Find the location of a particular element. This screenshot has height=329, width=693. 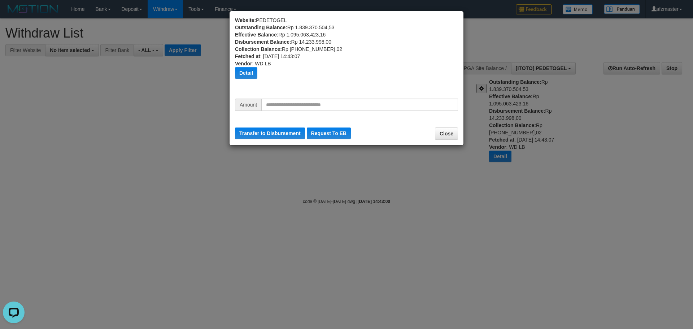

b: Fetched at is located at coordinates (248, 56).